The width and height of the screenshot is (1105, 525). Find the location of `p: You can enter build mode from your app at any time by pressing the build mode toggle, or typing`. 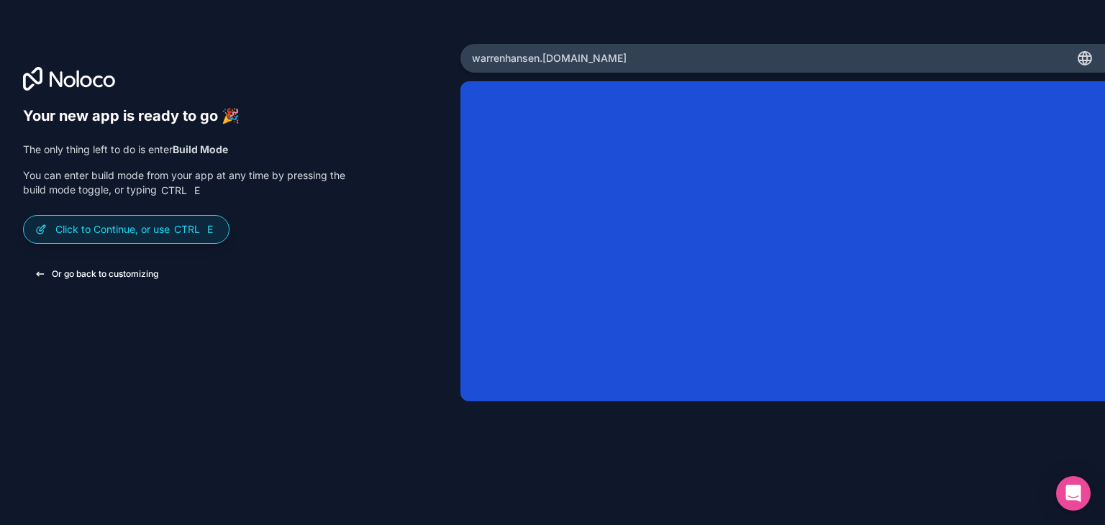

p: You can enter build mode from your app at any time by pressing the build mode toggle, or typing is located at coordinates (184, 183).